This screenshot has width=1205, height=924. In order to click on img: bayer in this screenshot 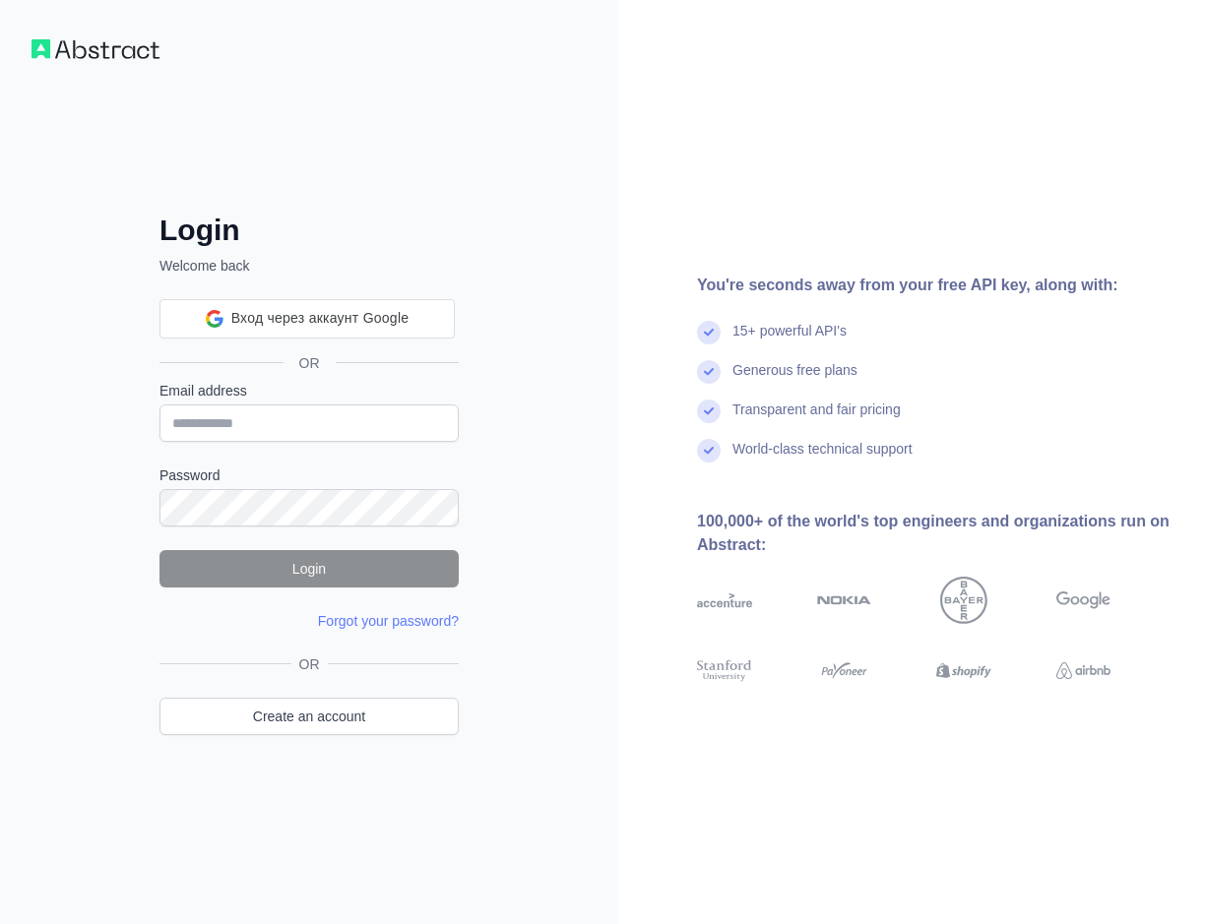, I will do `click(963, 600)`.